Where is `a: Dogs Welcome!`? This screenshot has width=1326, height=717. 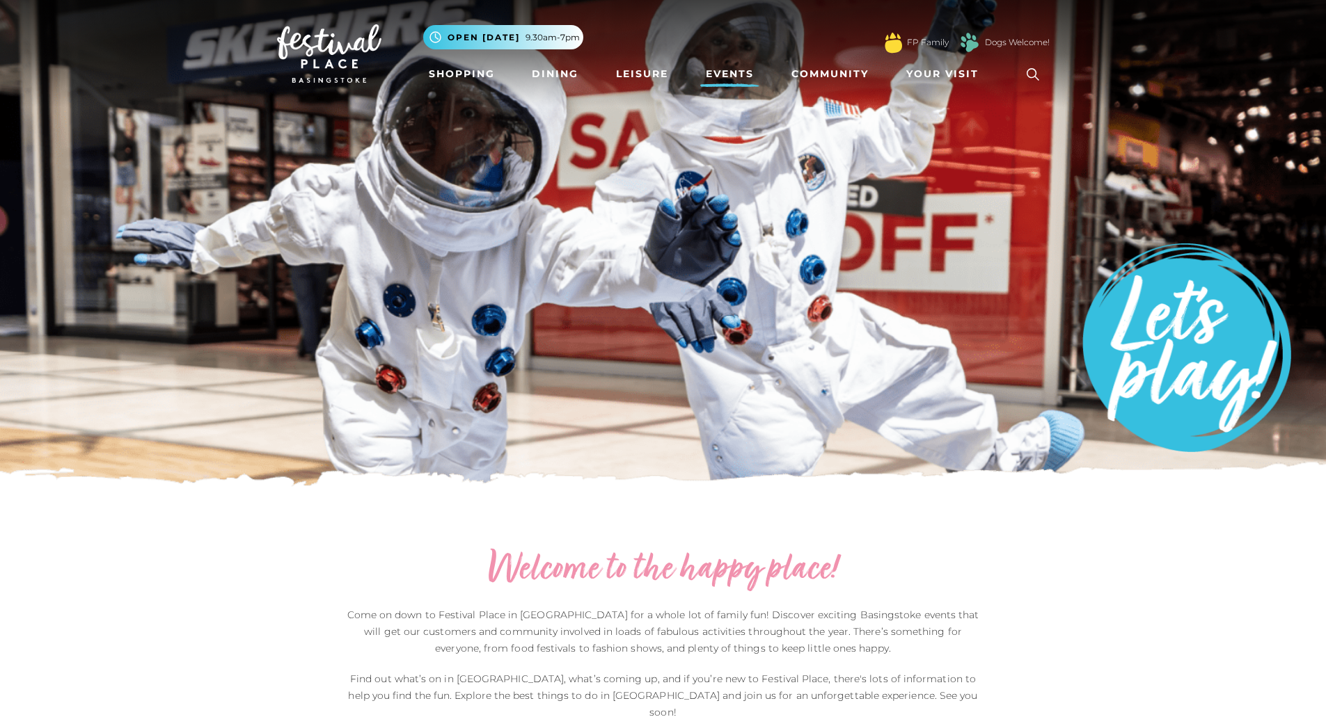
a: Dogs Welcome! is located at coordinates (1017, 42).